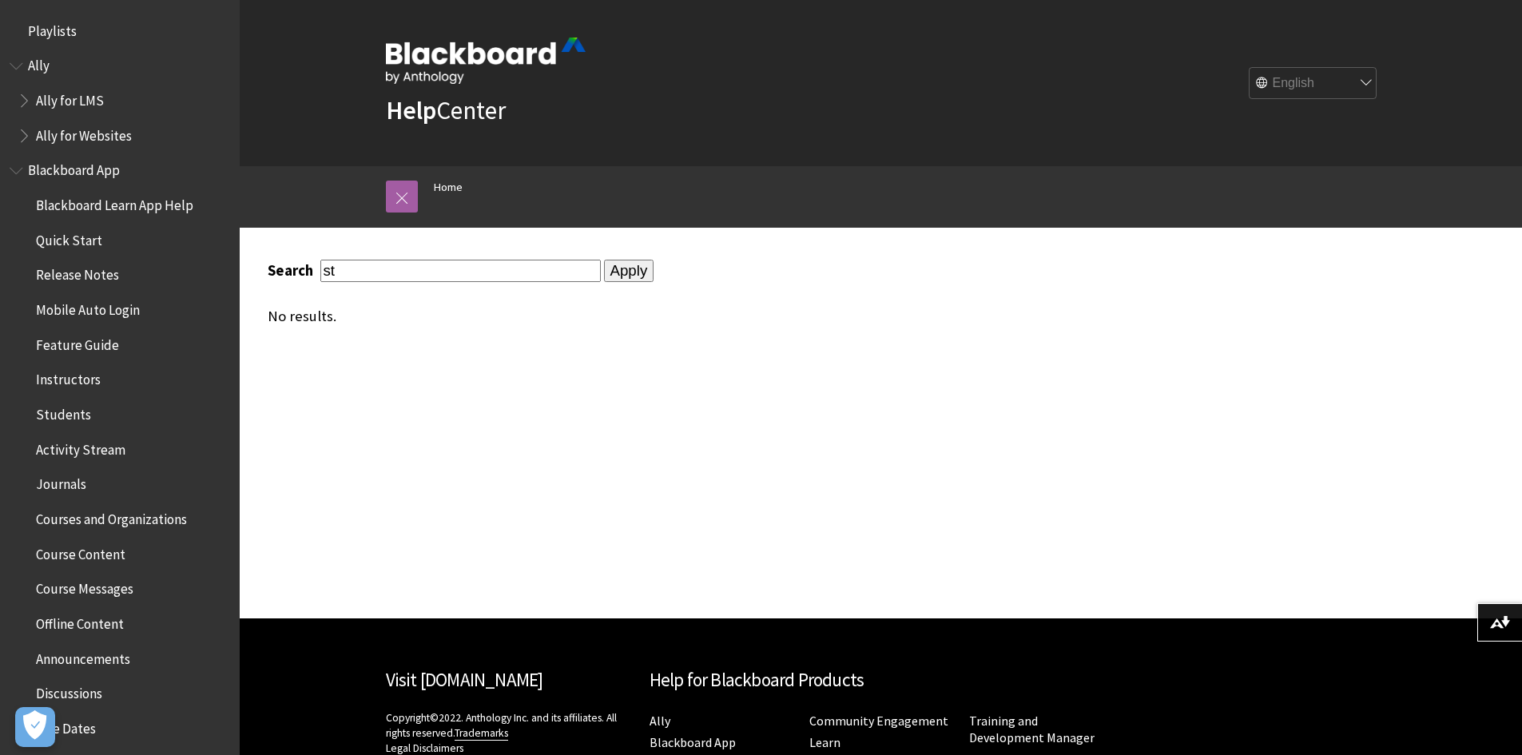 This screenshot has width=1522, height=755. What do you see at coordinates (78, 342) in the screenshot?
I see `span: Feature Guide` at bounding box center [78, 342].